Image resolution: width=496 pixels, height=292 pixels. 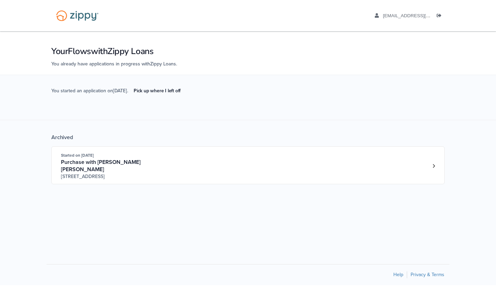 I want to click on a: Open loan 4102440, so click(x=248, y=165).